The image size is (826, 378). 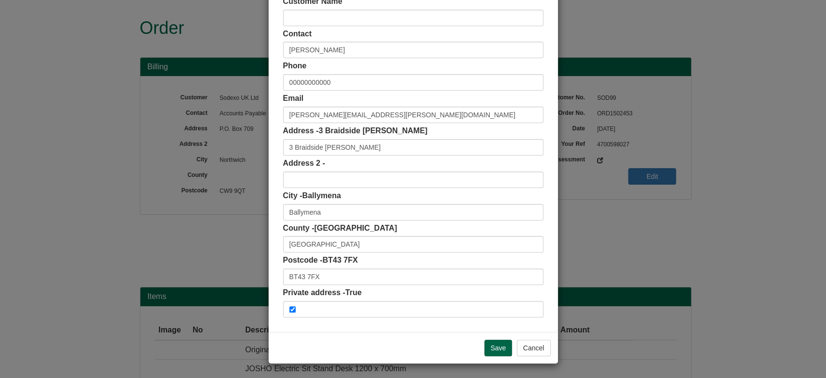 What do you see at coordinates (355, 131) in the screenshot?
I see `label: Address -` at bounding box center [355, 131].